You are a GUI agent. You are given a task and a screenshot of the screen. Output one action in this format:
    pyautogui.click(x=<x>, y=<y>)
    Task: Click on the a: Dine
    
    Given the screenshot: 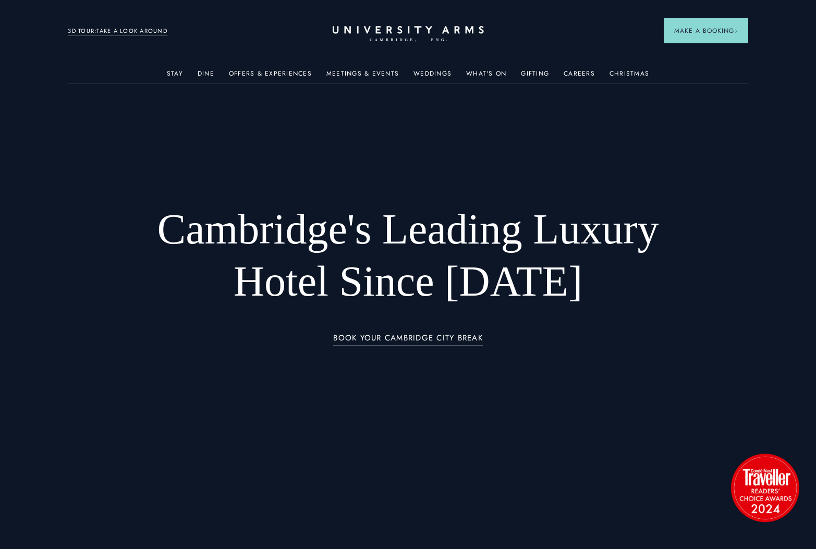 What is the action you would take?
    pyautogui.click(x=206, y=77)
    